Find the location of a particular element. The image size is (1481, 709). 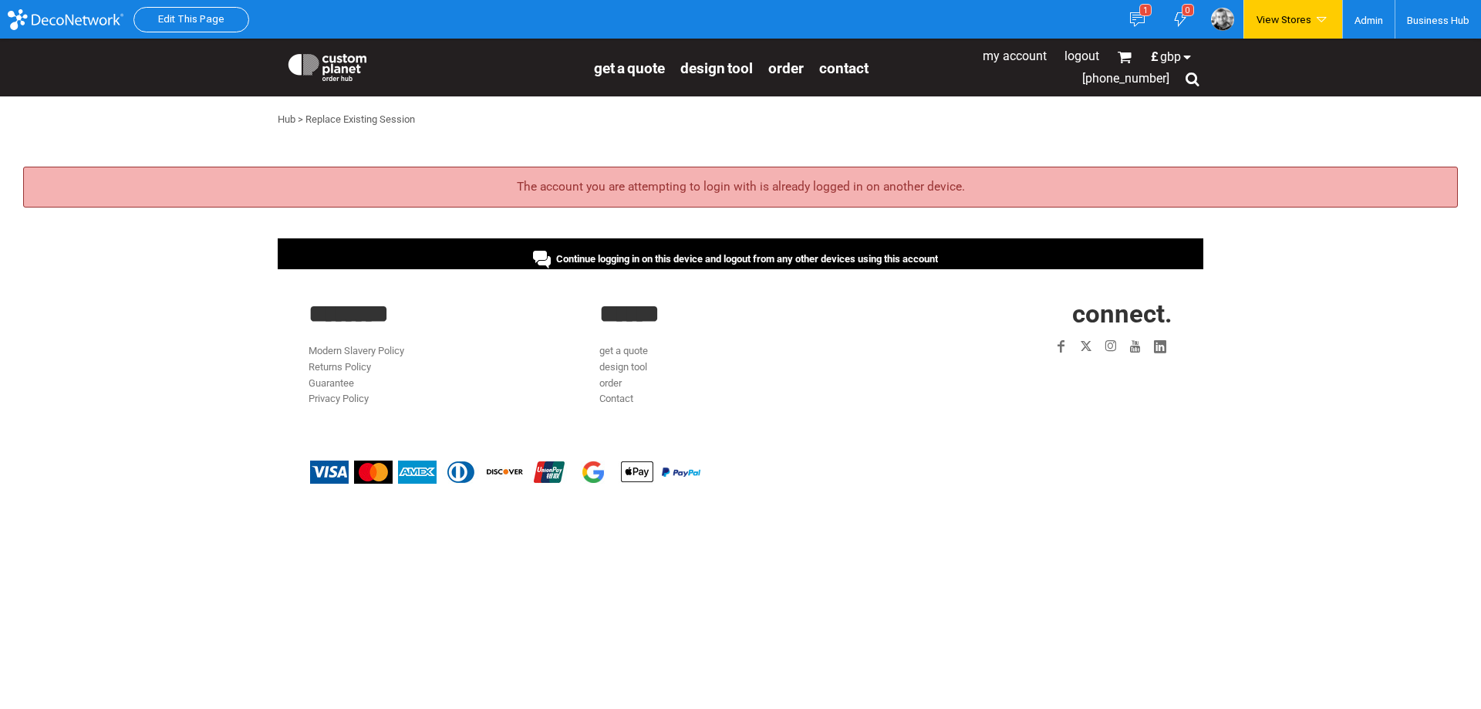

div: 0 is located at coordinates (1188, 10).